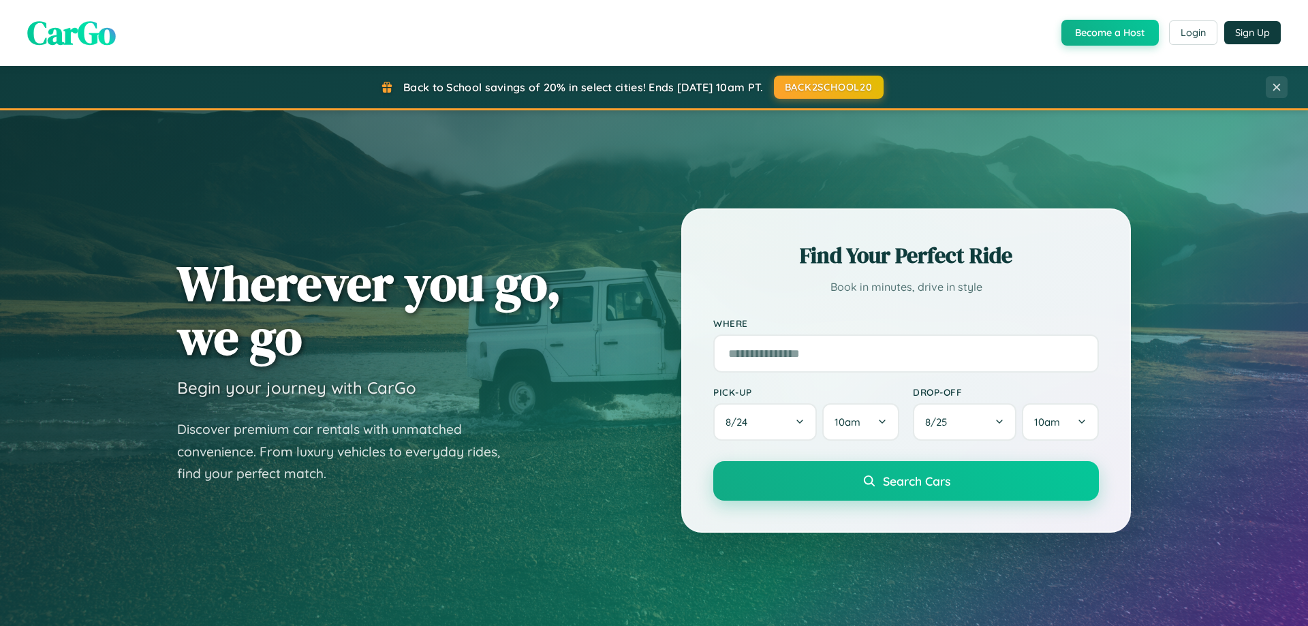  What do you see at coordinates (765, 422) in the screenshot?
I see `button: 8/24` at bounding box center [765, 422].